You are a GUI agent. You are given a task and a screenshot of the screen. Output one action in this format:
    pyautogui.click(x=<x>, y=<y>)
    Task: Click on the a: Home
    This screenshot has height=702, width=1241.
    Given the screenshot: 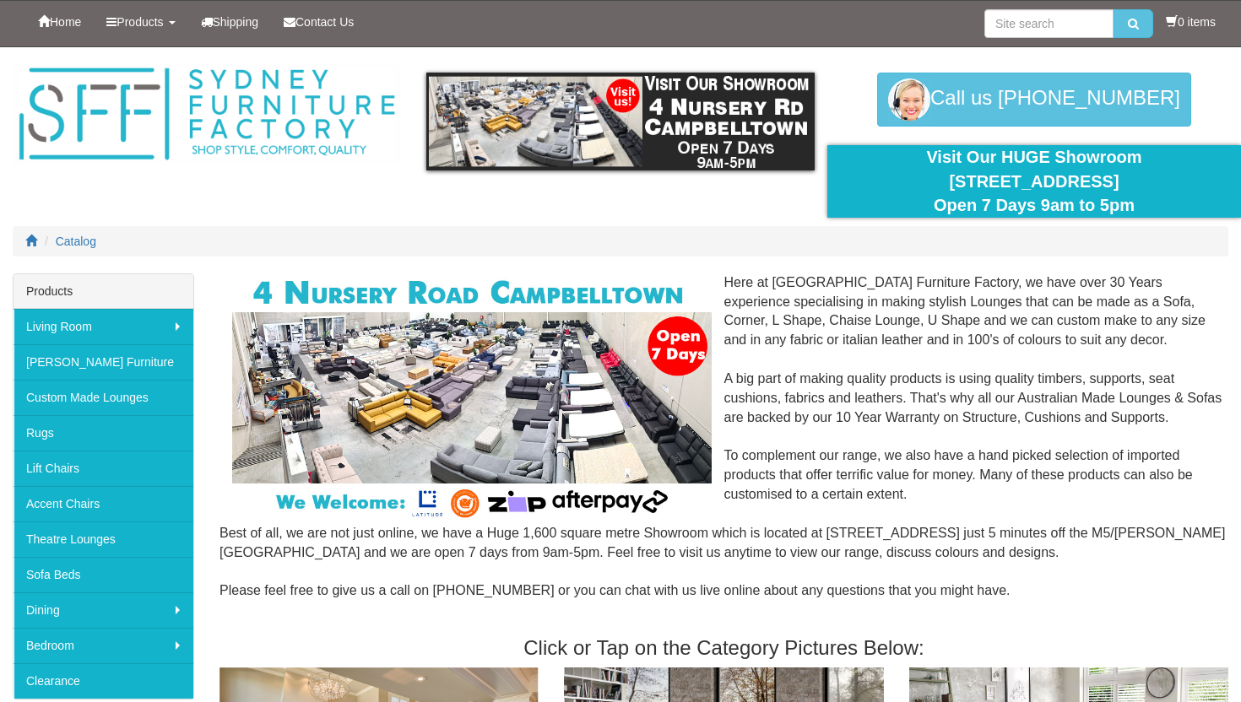 What is the action you would take?
    pyautogui.click(x=59, y=22)
    